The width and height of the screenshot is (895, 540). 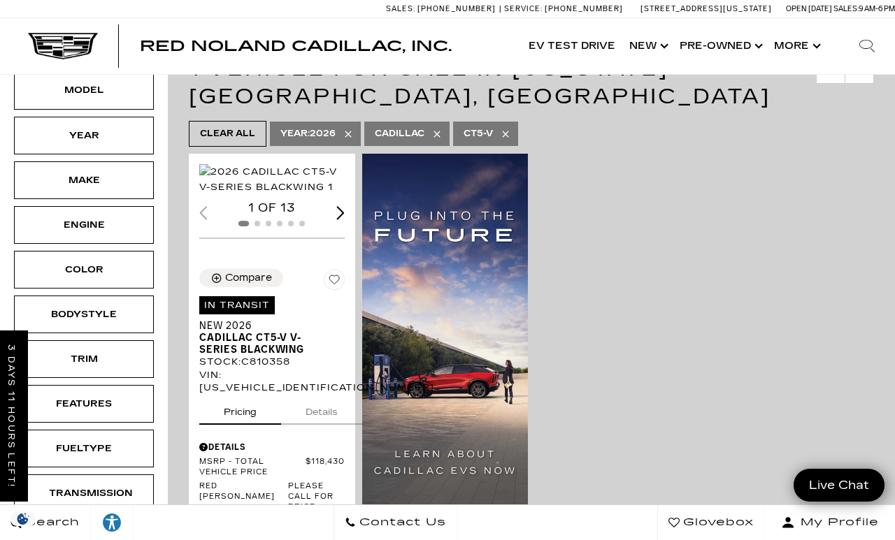 What do you see at coordinates (325, 468) in the screenshot?
I see `span: $118,430` at bounding box center [325, 468].